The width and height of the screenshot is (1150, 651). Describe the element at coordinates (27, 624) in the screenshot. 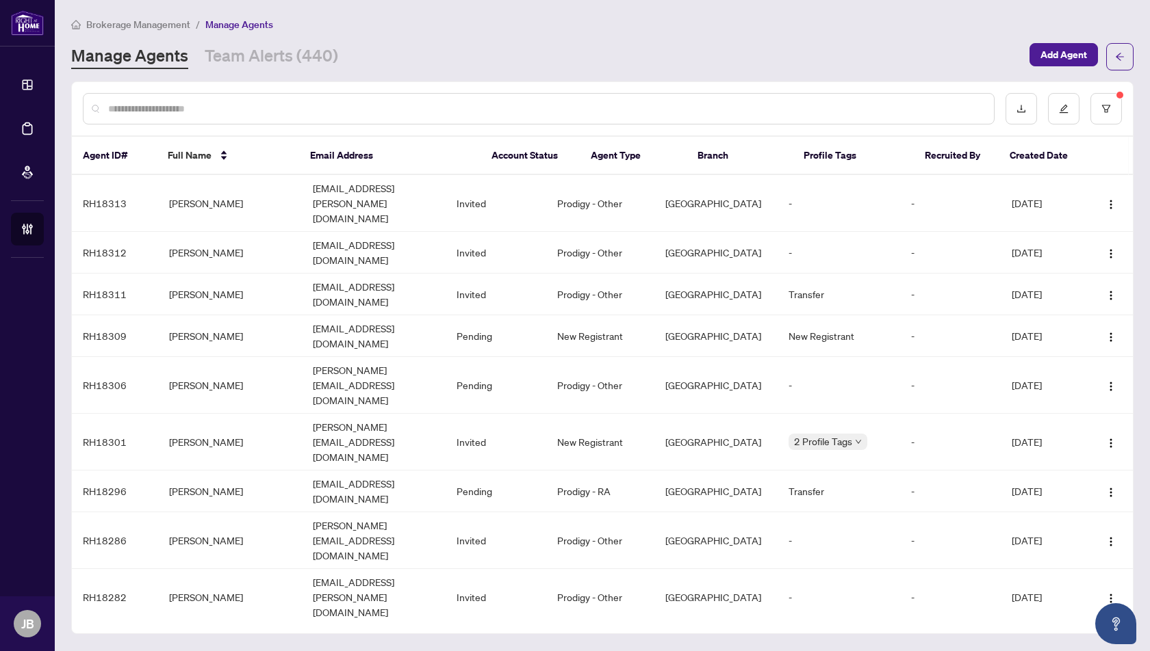

I see `span: JB` at that location.